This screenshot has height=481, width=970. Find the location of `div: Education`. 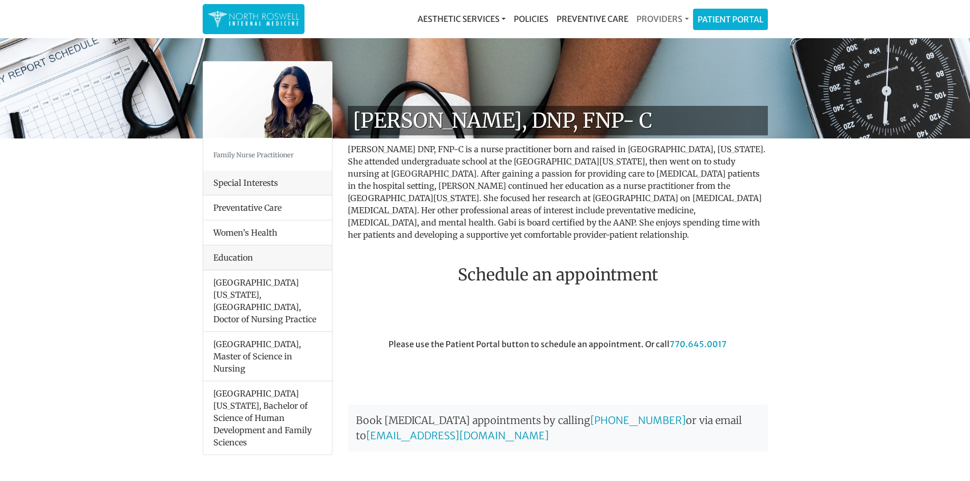

div: Education is located at coordinates (267, 258).